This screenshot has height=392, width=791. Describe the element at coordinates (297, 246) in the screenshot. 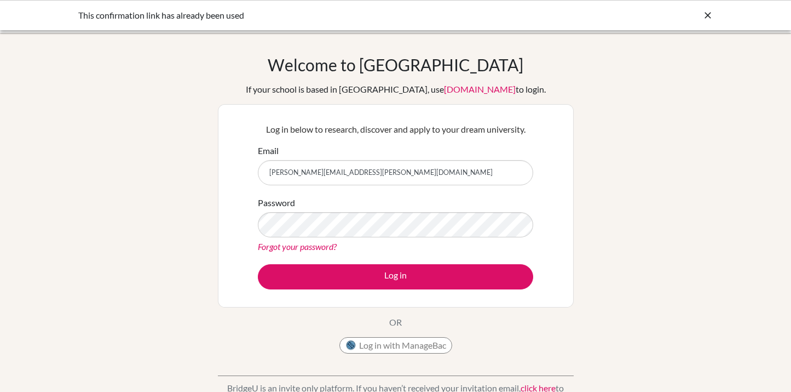

I see `a: Forgot your password?` at that location.